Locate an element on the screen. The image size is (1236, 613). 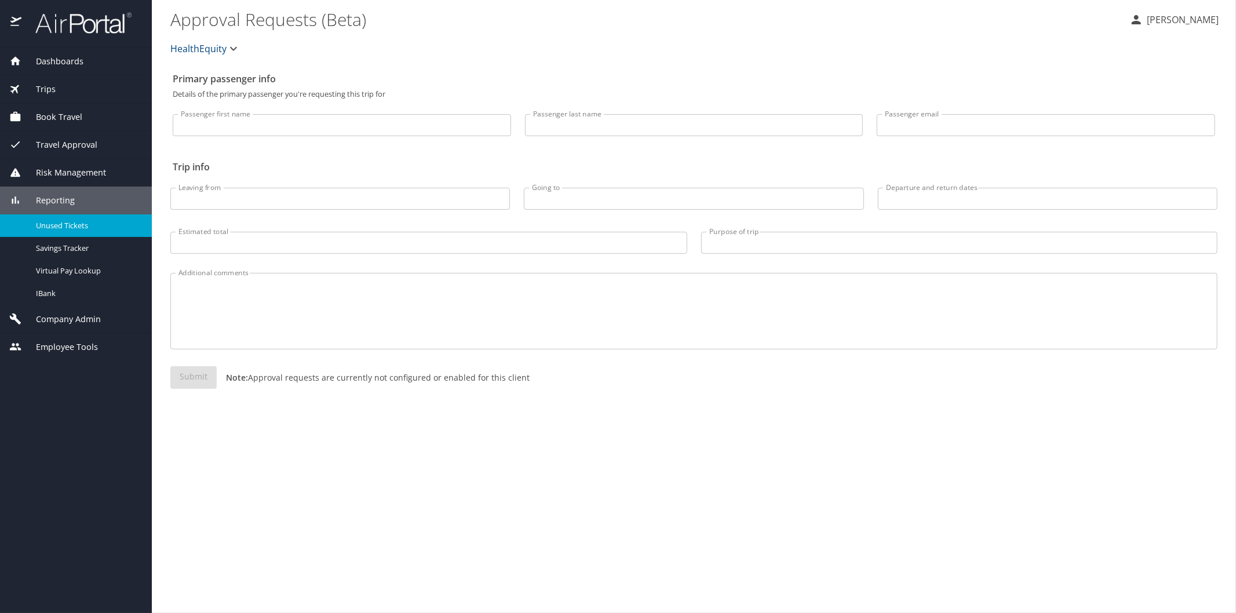
img: airportal-logo.png is located at coordinates (77, 23).